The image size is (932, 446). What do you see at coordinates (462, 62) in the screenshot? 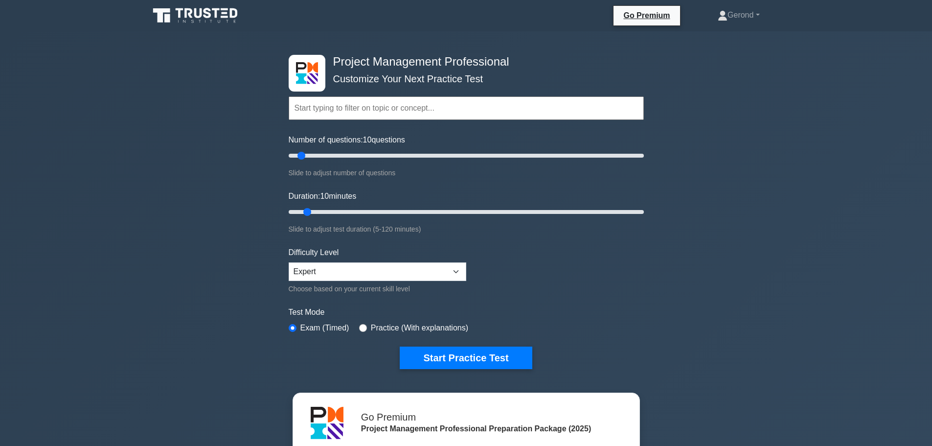
I see `h4: Project Management Professional` at bounding box center [462, 62].